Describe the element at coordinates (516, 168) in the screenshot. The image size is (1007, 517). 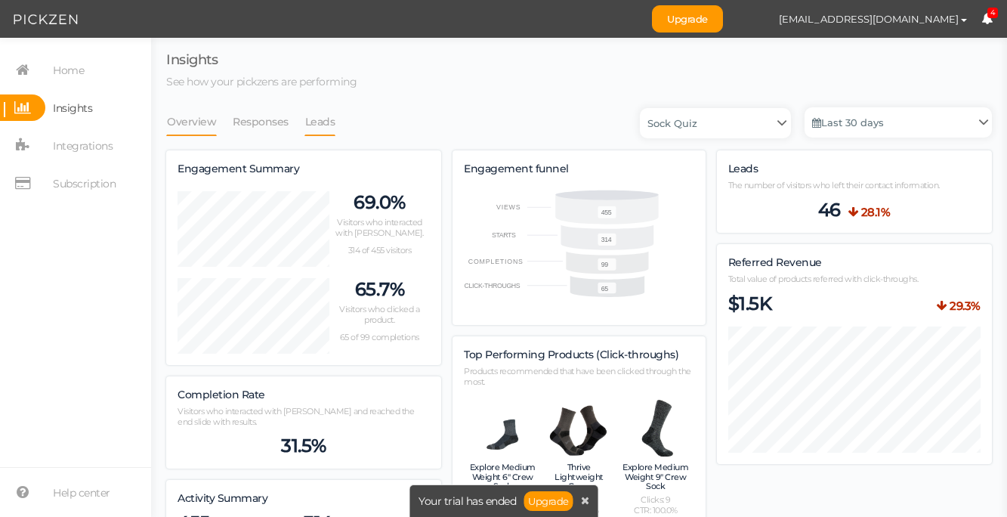
I see `span: Engagement funnel` at that location.